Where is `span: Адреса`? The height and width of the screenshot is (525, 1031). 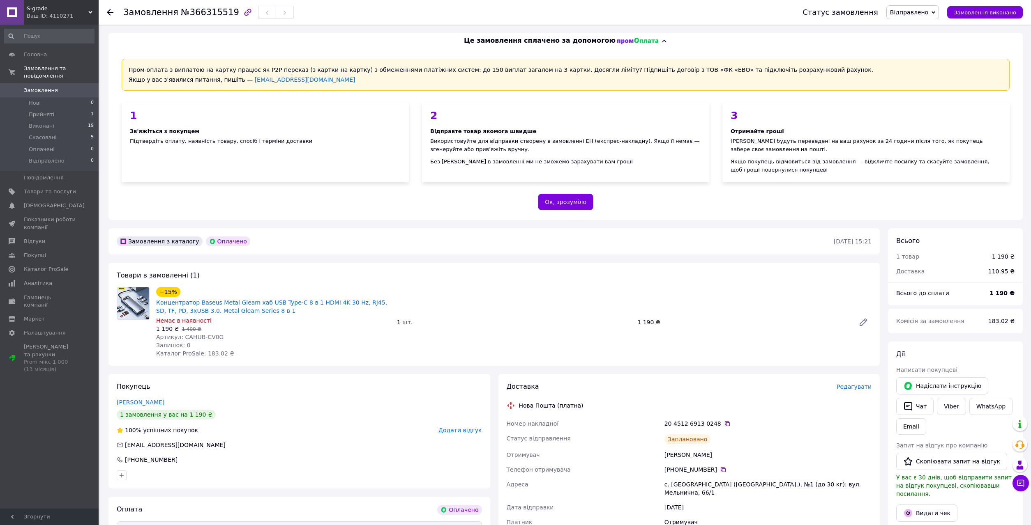 span: Адреса is located at coordinates (517, 485).